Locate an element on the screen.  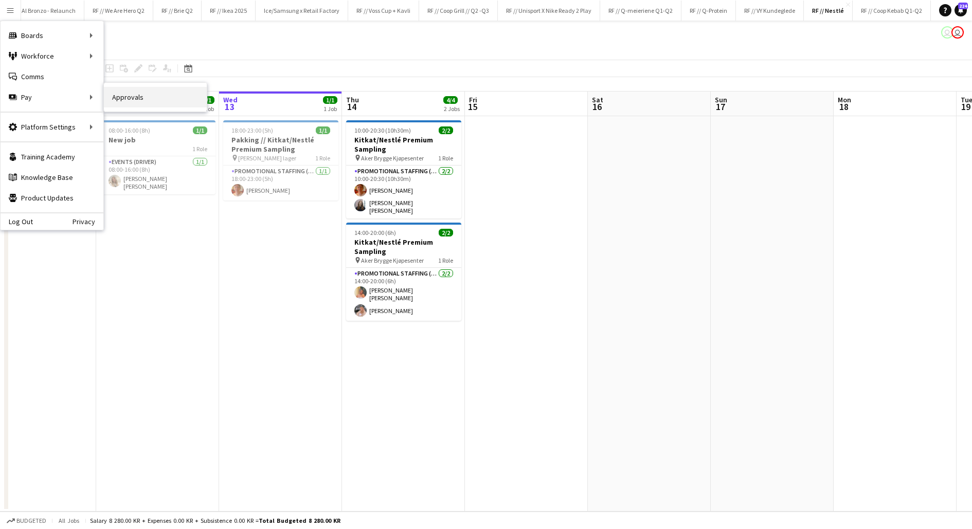
div: 2 Jobs is located at coordinates (452, 109).